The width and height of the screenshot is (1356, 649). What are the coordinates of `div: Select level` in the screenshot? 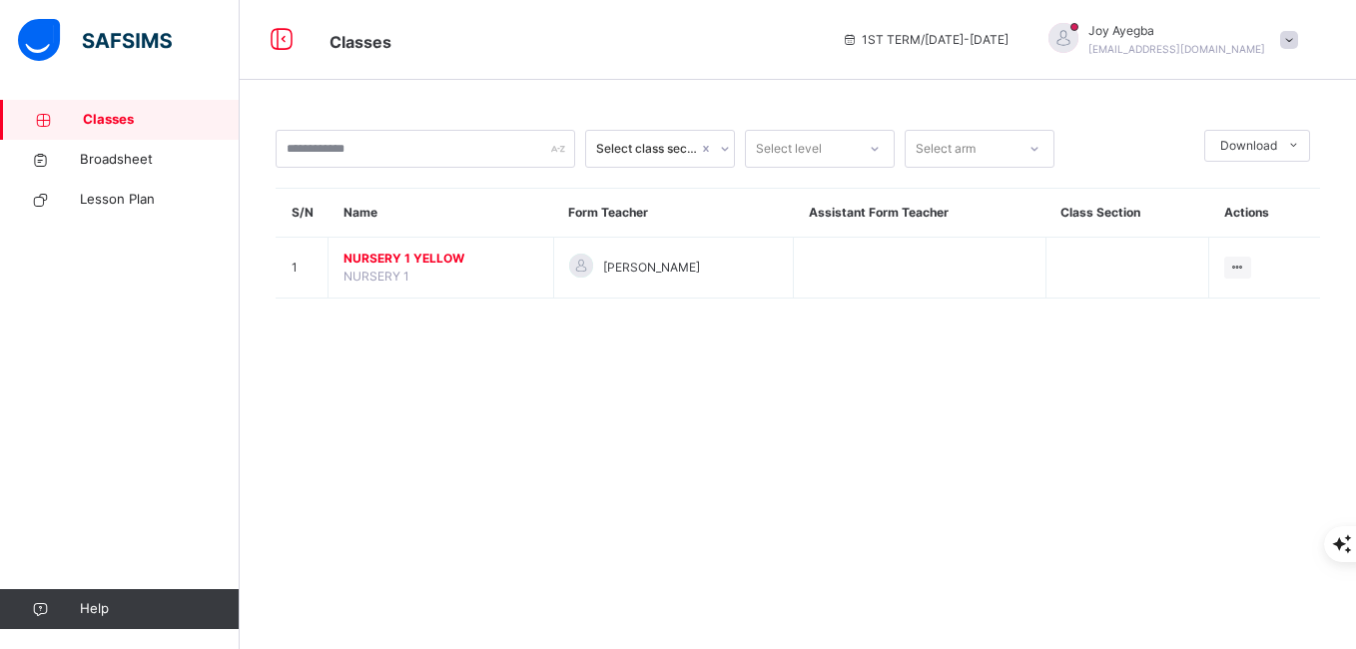 It's located at (789, 149).